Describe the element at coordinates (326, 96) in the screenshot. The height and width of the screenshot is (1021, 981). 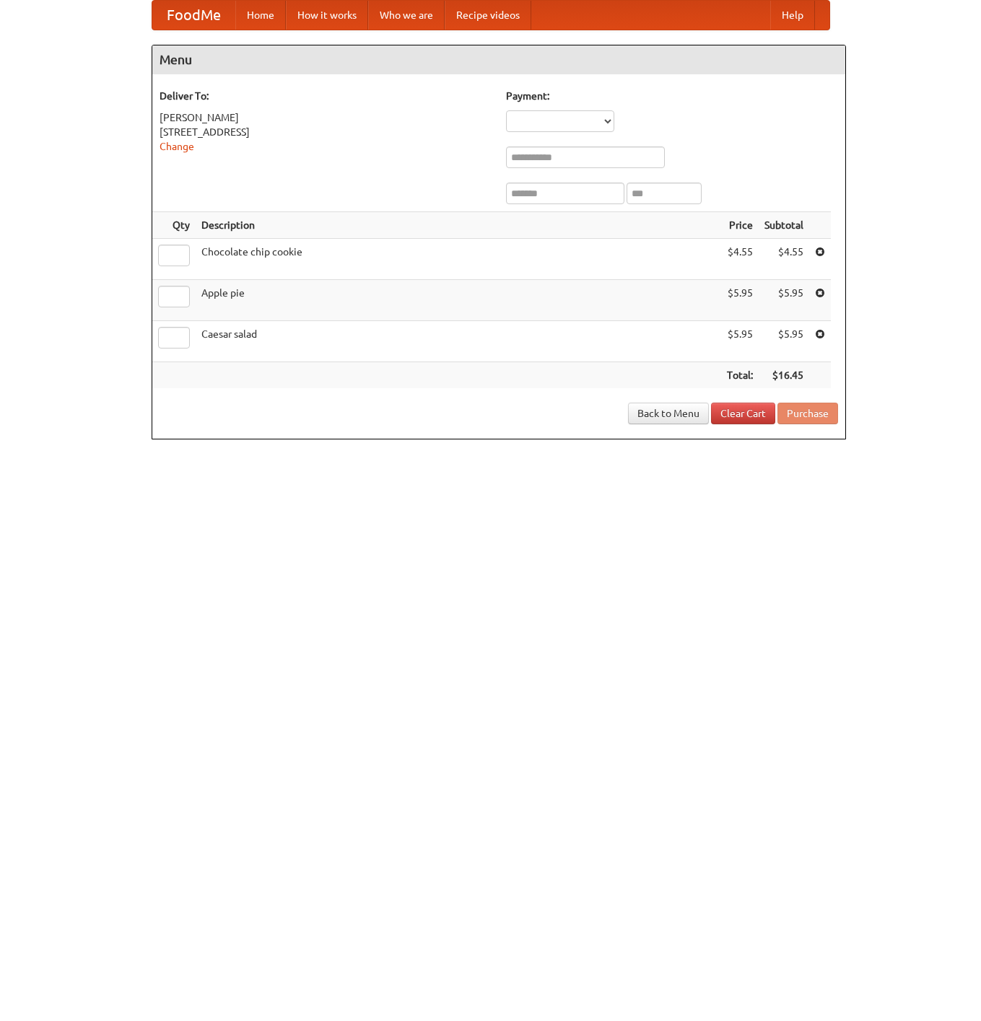
I see `h5: Deliver To:` at that location.